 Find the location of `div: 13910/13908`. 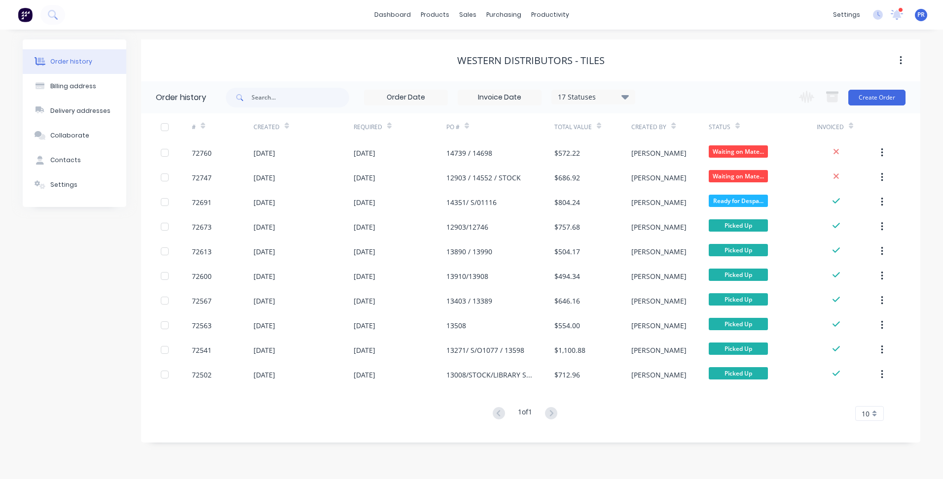

div: 13910/13908 is located at coordinates (467, 276).